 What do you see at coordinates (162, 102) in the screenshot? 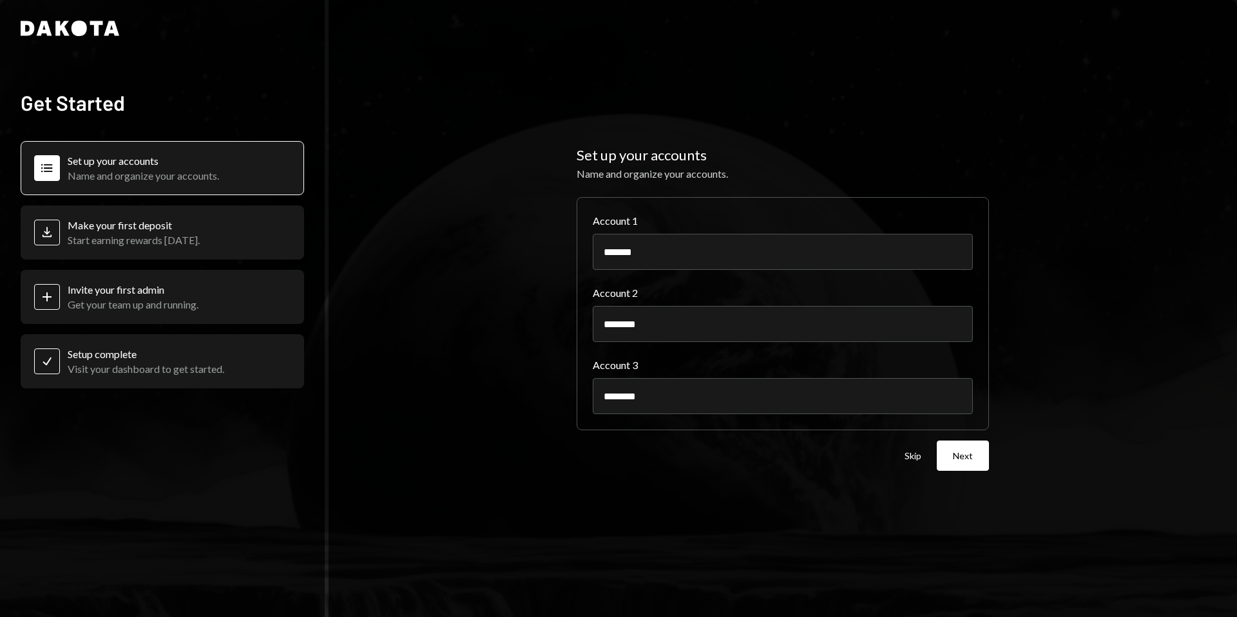
I see `h2: Get Started` at bounding box center [162, 102].